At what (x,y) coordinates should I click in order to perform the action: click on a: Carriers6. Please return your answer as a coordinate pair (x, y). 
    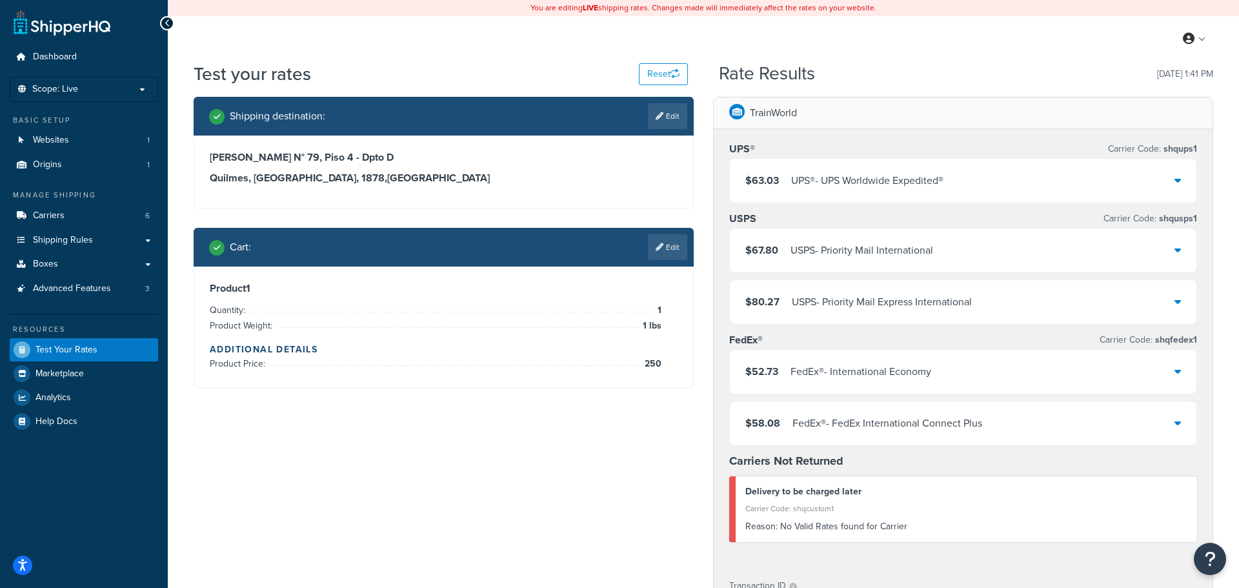
    Looking at the image, I should click on (84, 216).